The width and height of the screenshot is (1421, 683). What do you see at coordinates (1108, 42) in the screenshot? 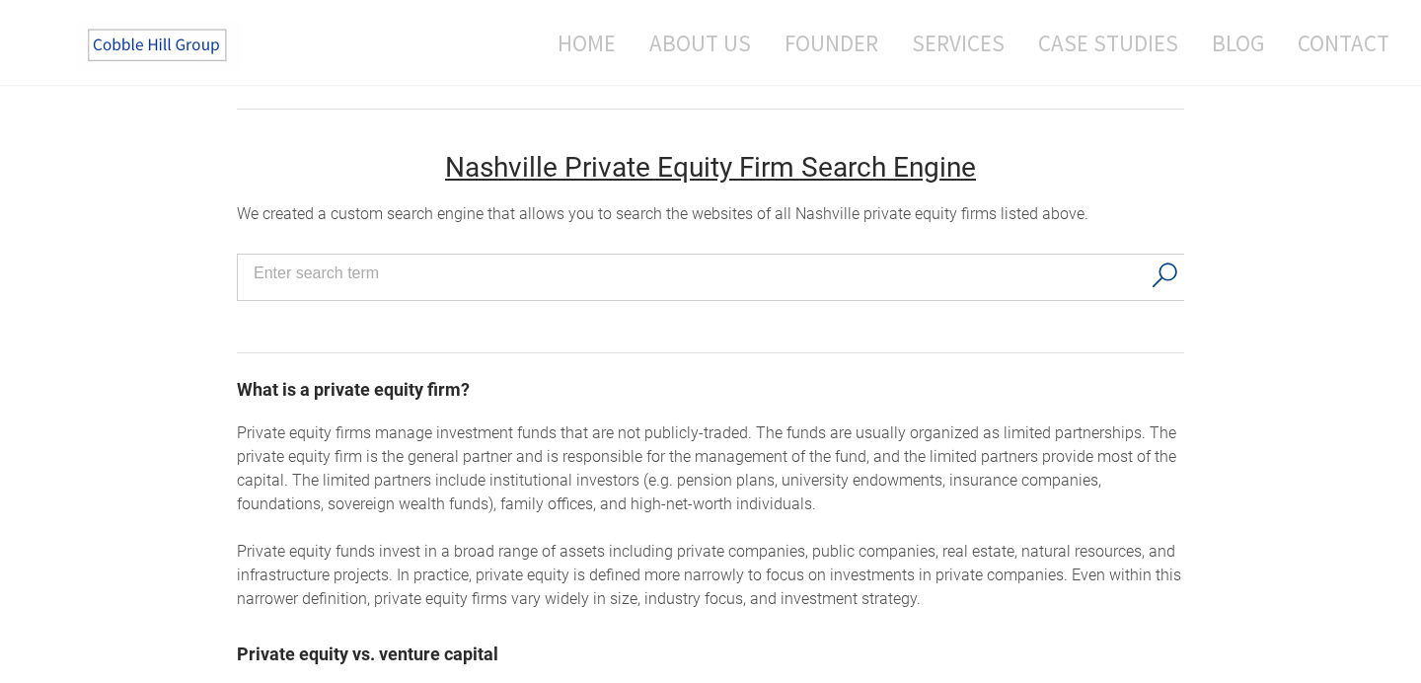
I see `a: Case Studies` at bounding box center [1108, 42].